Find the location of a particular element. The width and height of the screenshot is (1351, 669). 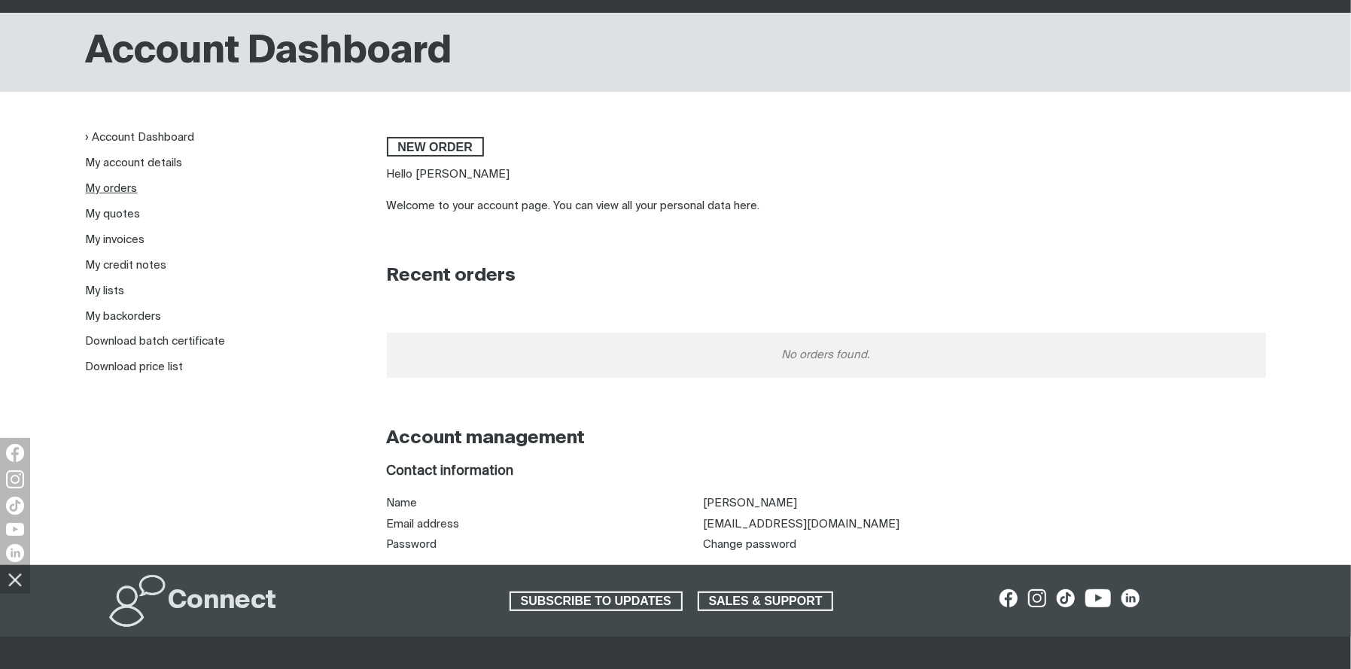

h2: Account management is located at coordinates (826, 438).